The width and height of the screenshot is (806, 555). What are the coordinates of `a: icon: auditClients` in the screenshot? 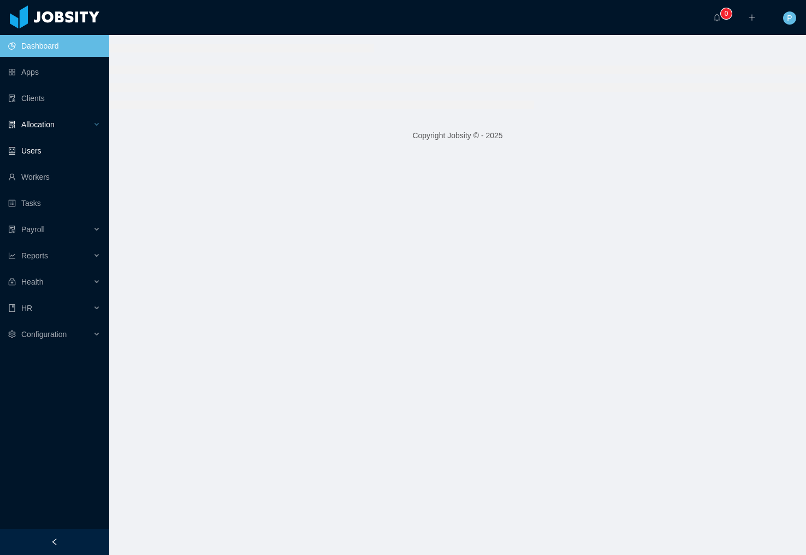 It's located at (54, 98).